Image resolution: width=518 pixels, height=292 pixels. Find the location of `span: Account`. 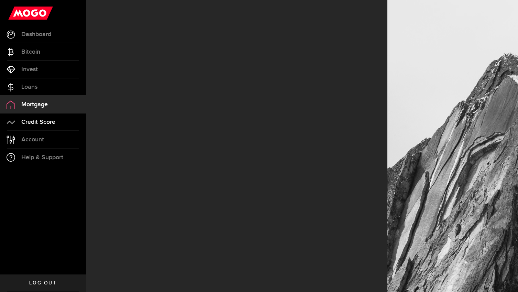

span: Account is located at coordinates (33, 139).